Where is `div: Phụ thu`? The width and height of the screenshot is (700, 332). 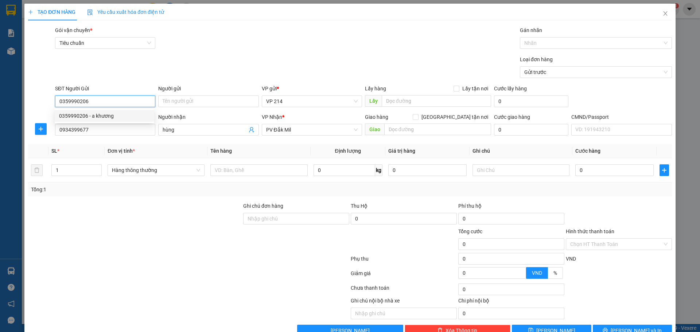 div: Phụ thu is located at coordinates (404, 261).